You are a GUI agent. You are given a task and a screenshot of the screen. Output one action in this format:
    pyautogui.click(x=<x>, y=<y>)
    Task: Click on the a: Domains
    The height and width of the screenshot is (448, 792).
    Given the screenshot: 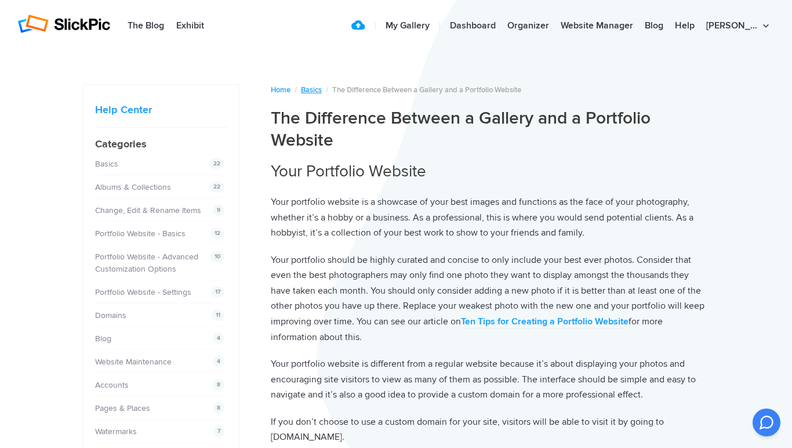 What is the action you would take?
    pyautogui.click(x=111, y=315)
    